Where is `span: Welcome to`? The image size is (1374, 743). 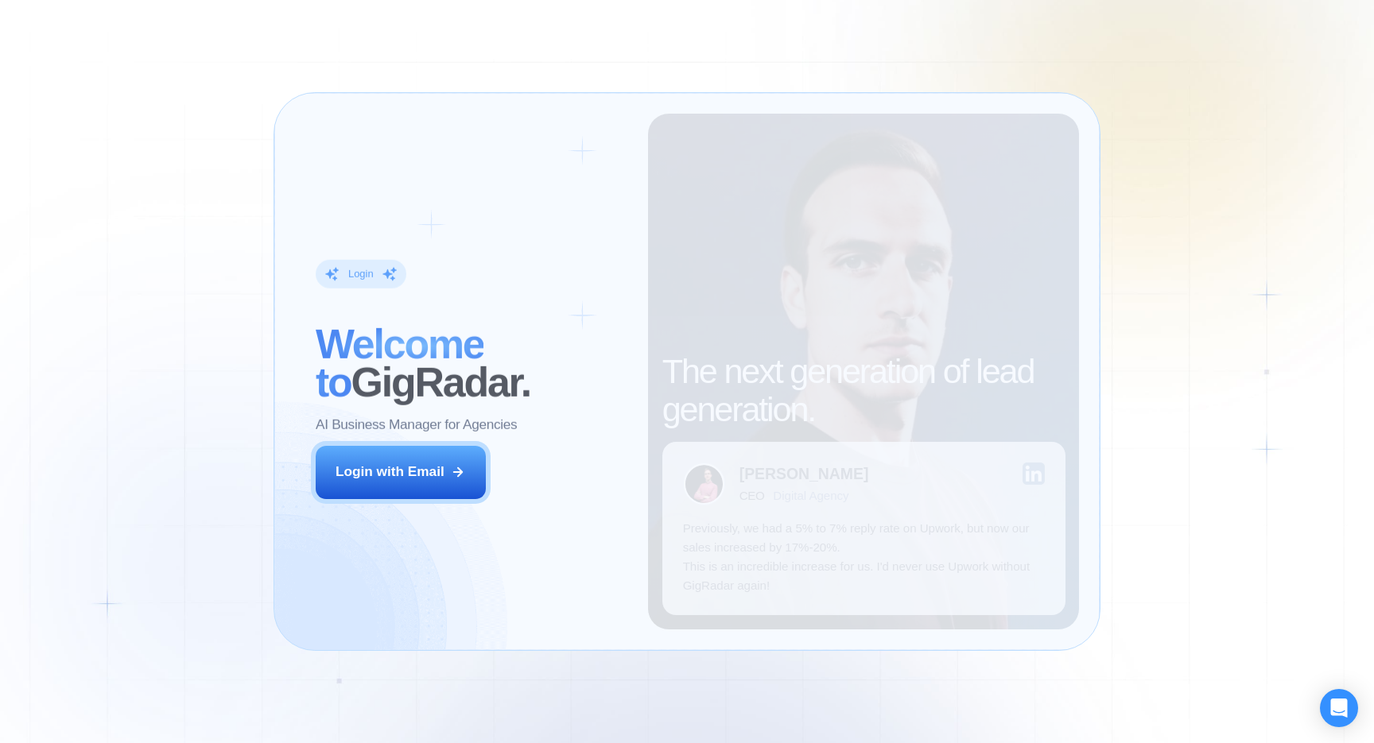 span: Welcome to is located at coordinates (399, 363).